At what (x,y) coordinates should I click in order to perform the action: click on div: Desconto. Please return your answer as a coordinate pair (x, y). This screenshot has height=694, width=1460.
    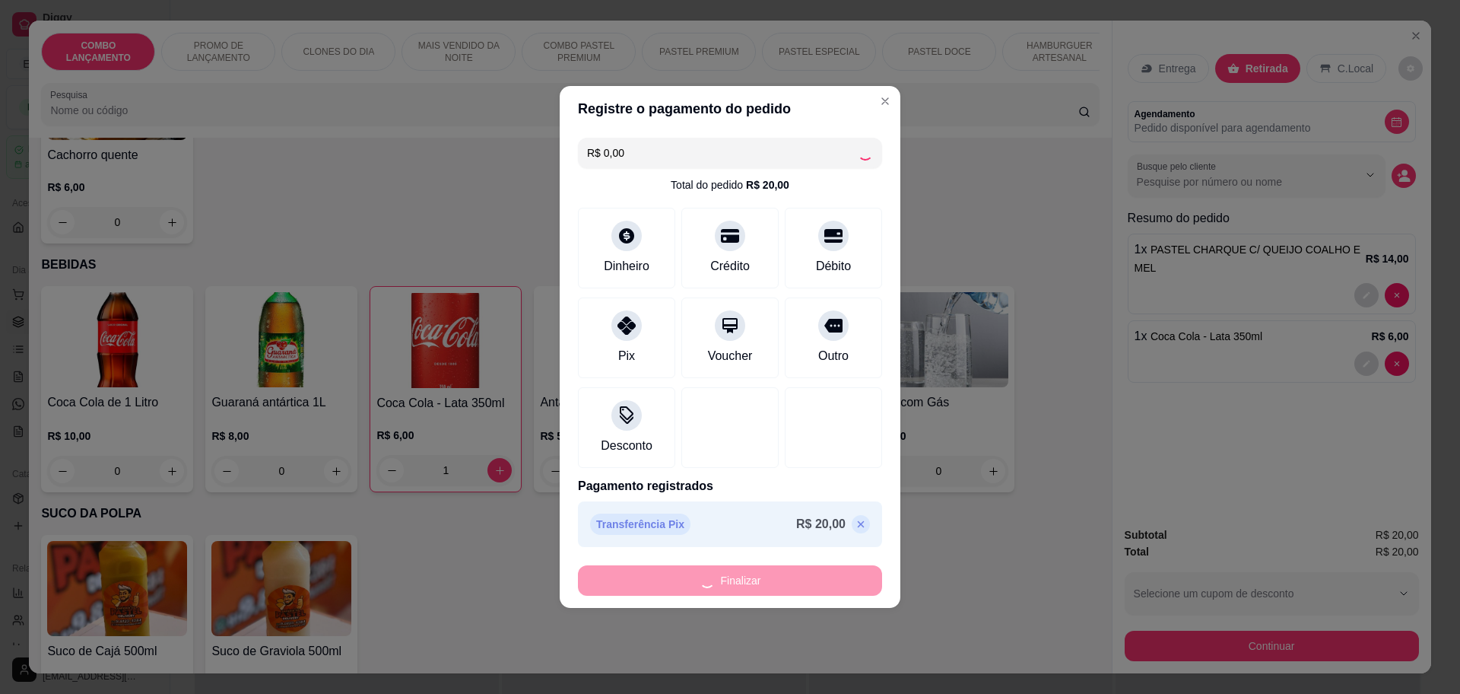
    Looking at the image, I should click on (627, 446).